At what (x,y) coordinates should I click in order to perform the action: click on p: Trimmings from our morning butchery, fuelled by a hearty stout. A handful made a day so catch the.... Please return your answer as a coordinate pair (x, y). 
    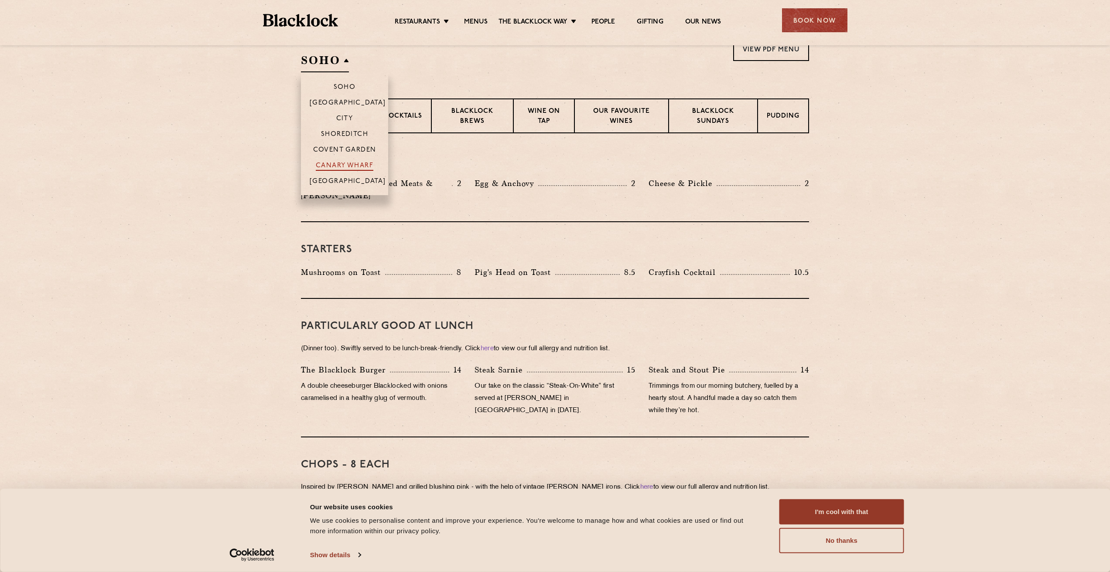
    Looking at the image, I should click on (728, 399).